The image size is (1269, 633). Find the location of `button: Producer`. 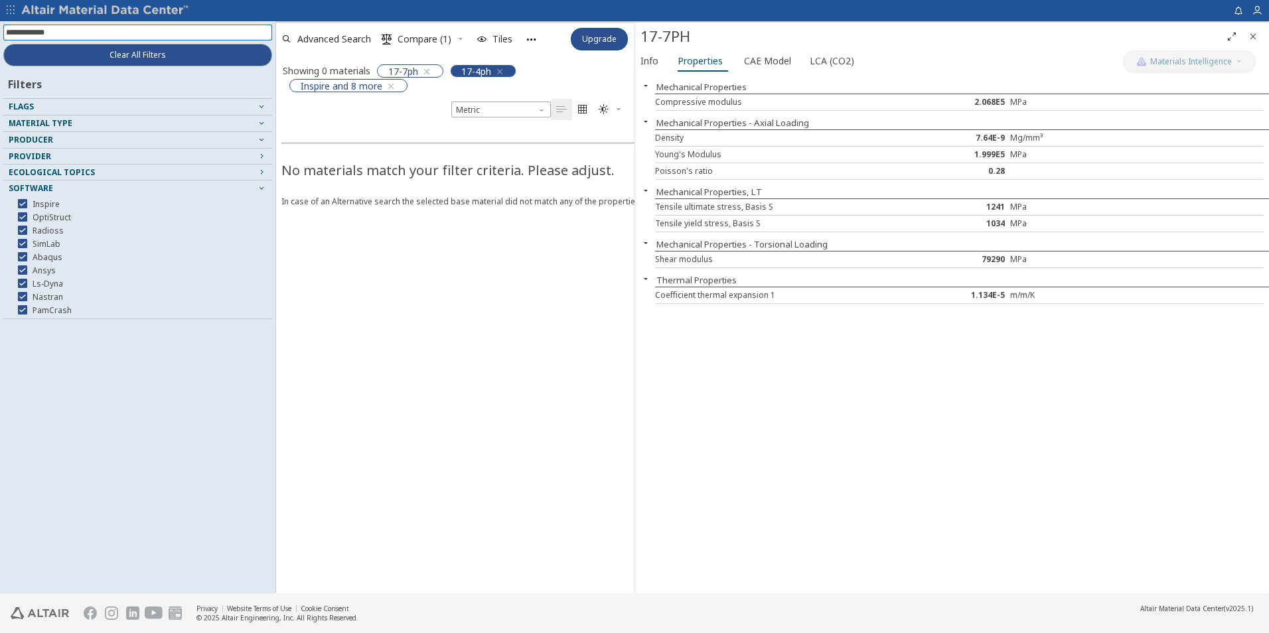

button: Producer is located at coordinates (137, 140).